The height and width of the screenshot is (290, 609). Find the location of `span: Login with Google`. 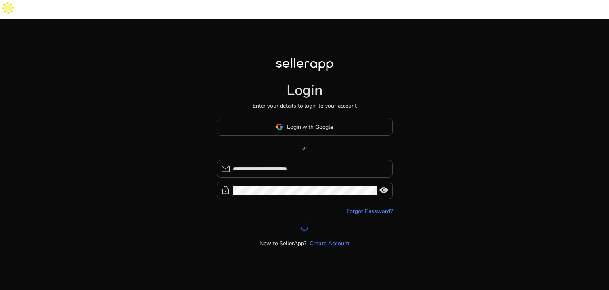

span: Login with Google is located at coordinates (310, 127).